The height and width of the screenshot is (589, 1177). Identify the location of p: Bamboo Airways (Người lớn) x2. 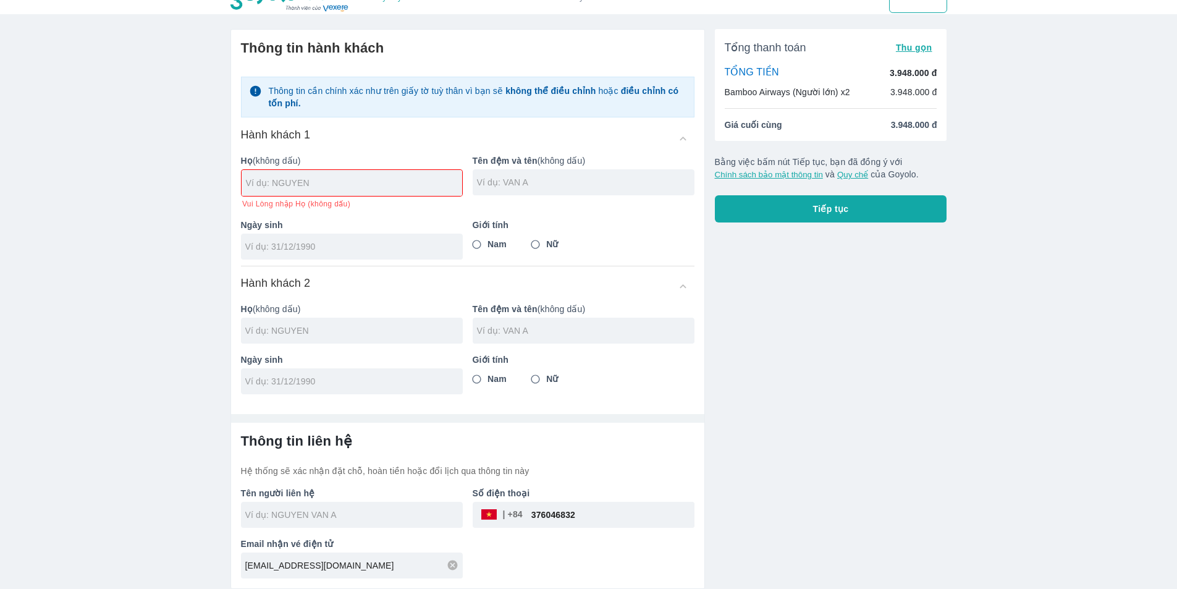
(787, 92).